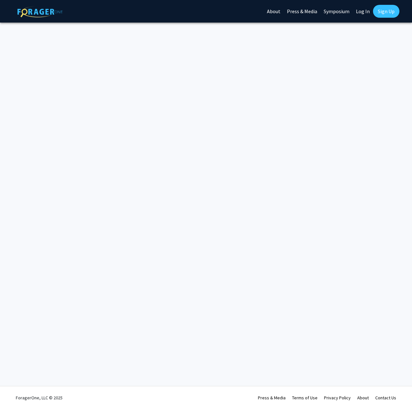  What do you see at coordinates (39, 398) in the screenshot?
I see `div: ForagerOne, LLC © 2025` at bounding box center [39, 398].